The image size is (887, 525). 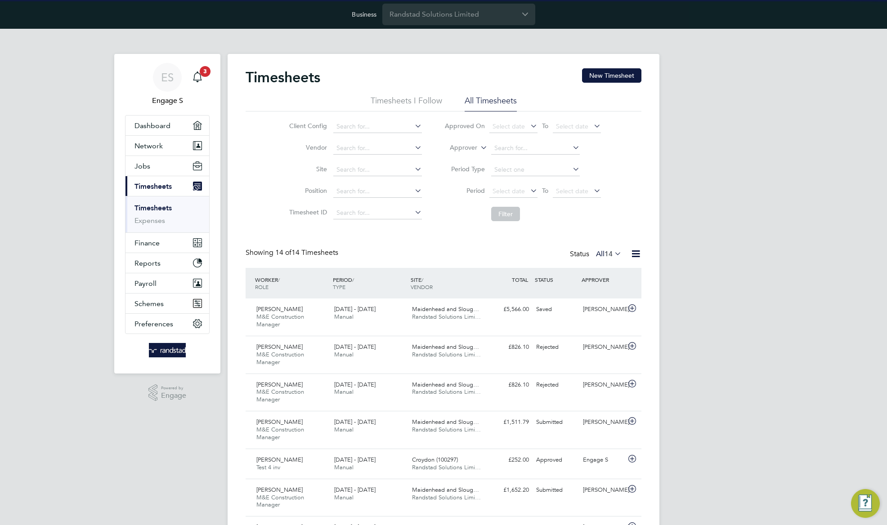 I want to click on span: Croydon (100297), so click(x=435, y=460).